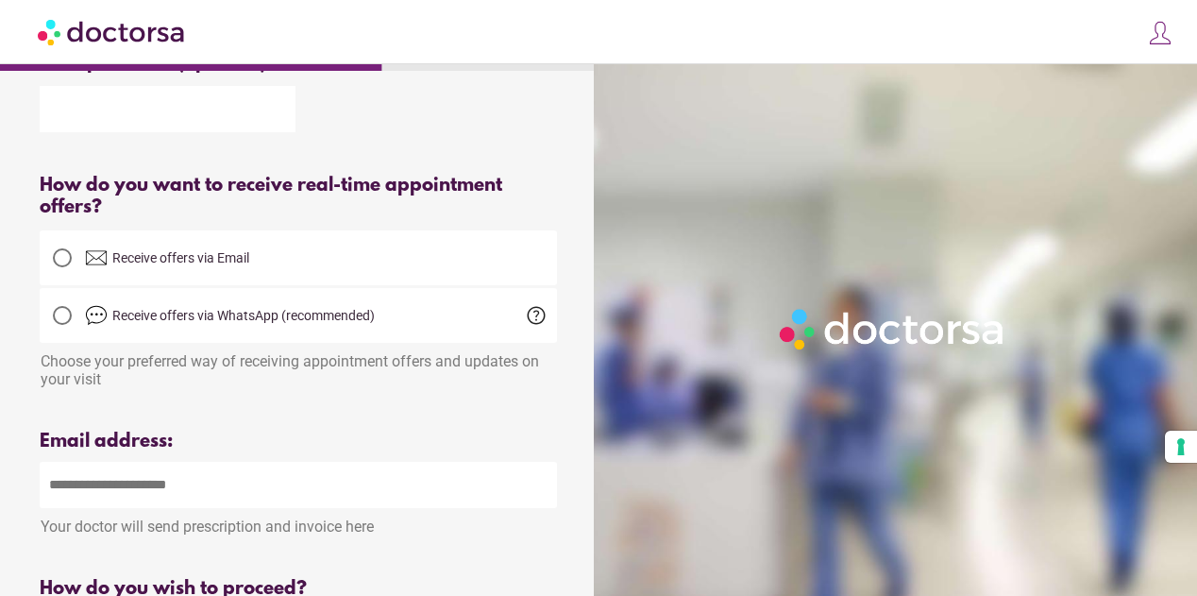 The width and height of the screenshot is (1197, 596). Describe the element at coordinates (893, 328) in the screenshot. I see `img: Logo-Doctorsa-trans-White-partial-flat.png` at that location.